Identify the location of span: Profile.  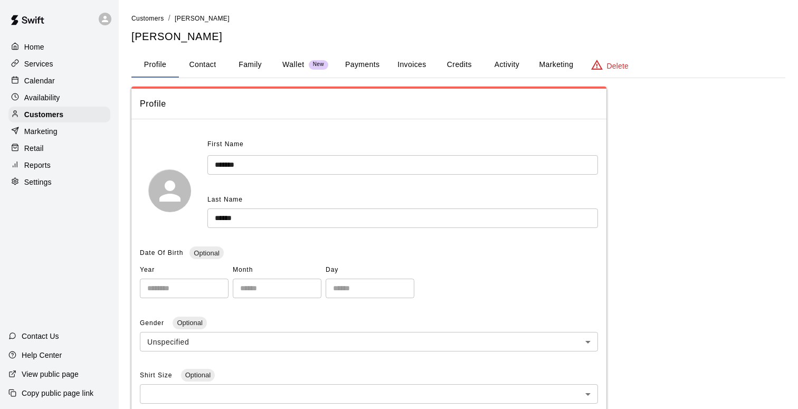
(369, 104).